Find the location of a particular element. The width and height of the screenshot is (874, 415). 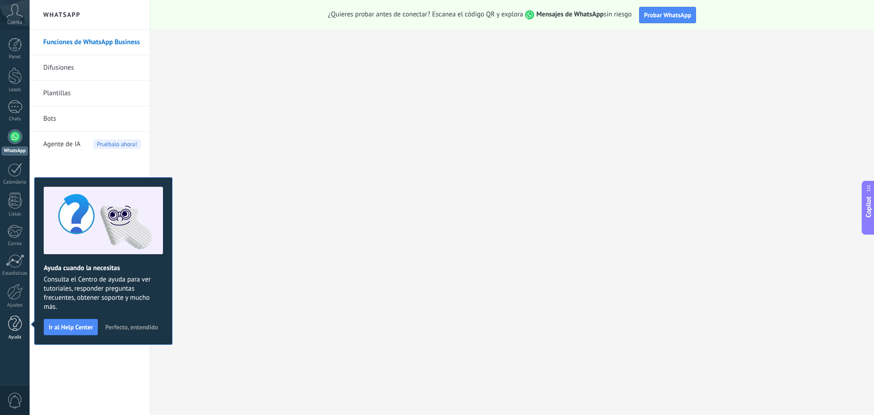

div: Panel is located at coordinates (15, 57).